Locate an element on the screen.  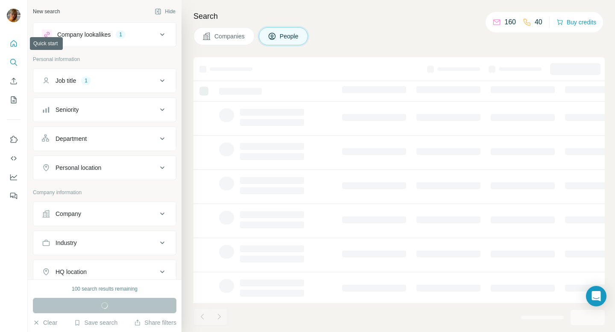
button: Hide is located at coordinates (165, 12).